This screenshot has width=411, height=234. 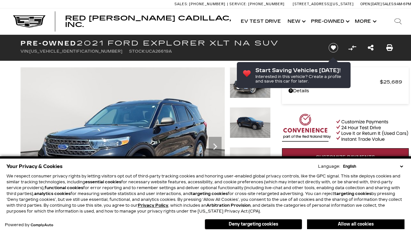 What do you see at coordinates (402, 4) in the screenshot?
I see `span: 9 AM-6 PM` at bounding box center [402, 4].